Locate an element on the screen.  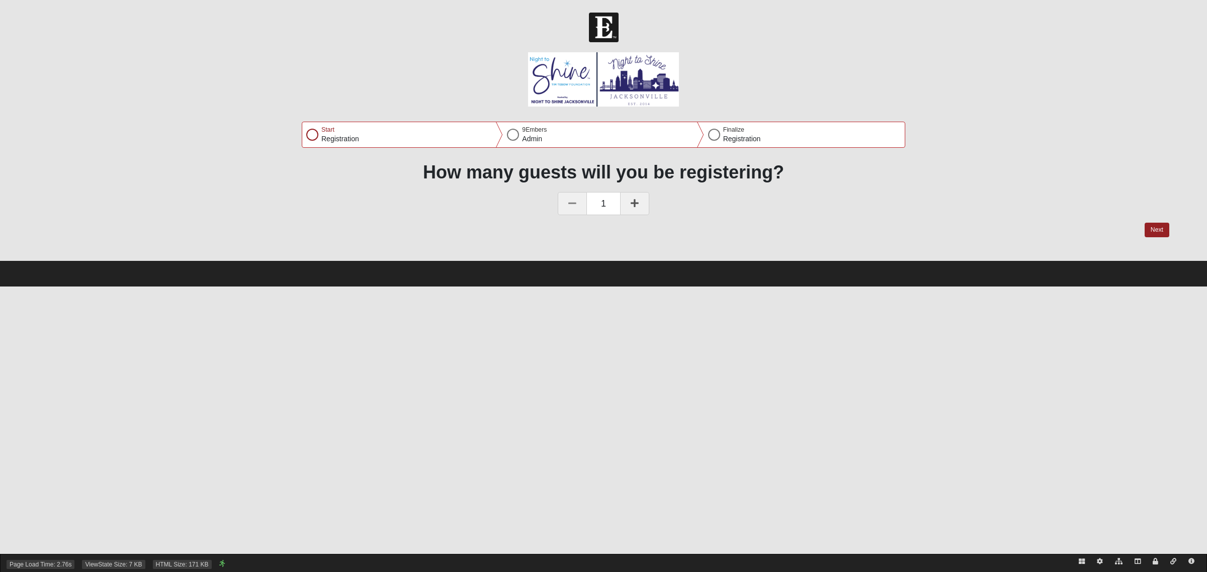
a: Child Pages (Alt+L) is located at coordinates (1118, 562).